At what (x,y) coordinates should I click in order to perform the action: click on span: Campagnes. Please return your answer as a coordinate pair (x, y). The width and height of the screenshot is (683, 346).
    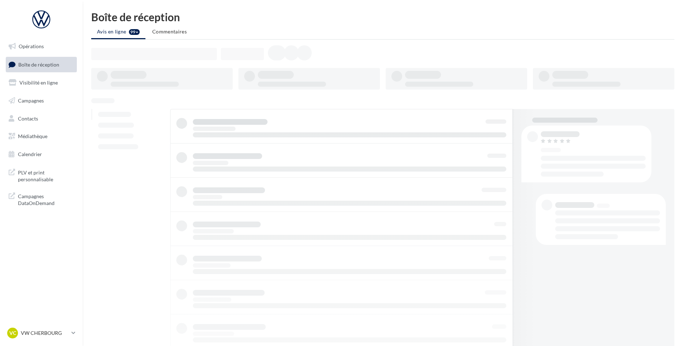
    Looking at the image, I should click on (31, 100).